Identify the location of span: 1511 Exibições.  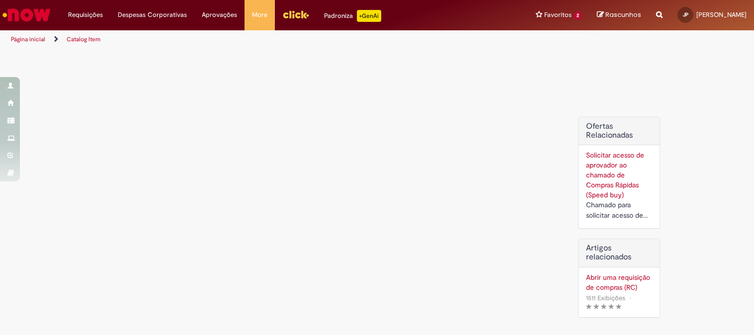
(606, 298).